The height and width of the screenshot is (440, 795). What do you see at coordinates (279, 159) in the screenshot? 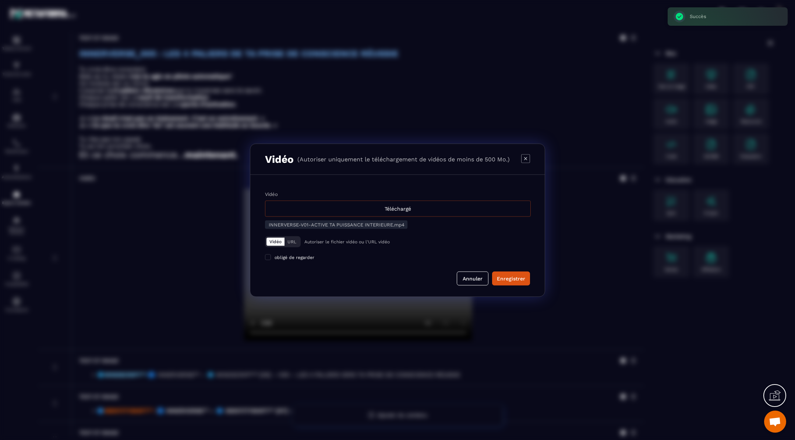
I see `h3: Vidéo` at bounding box center [279, 159].